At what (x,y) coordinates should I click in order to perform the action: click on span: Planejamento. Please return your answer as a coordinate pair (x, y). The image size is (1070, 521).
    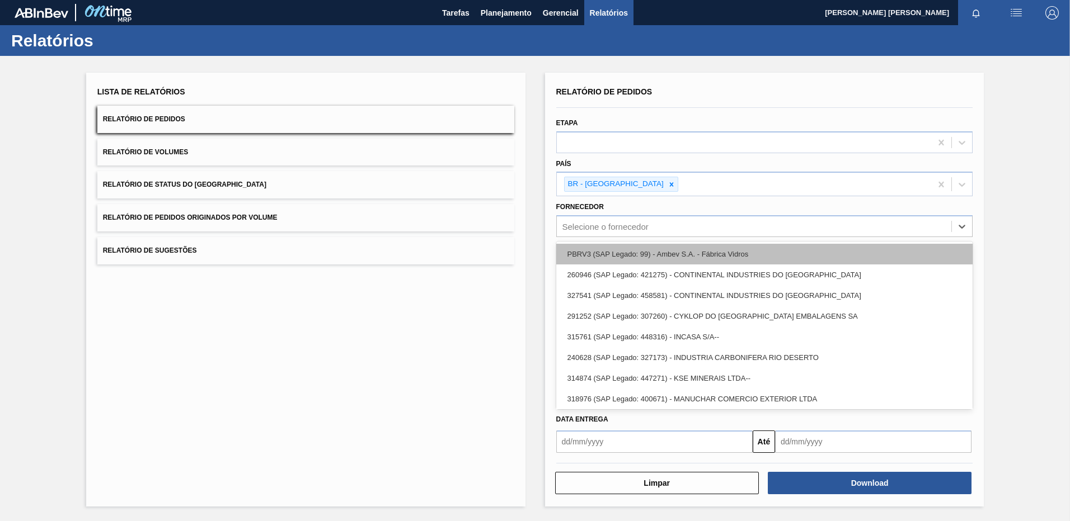
    Looking at the image, I should click on (506, 13).